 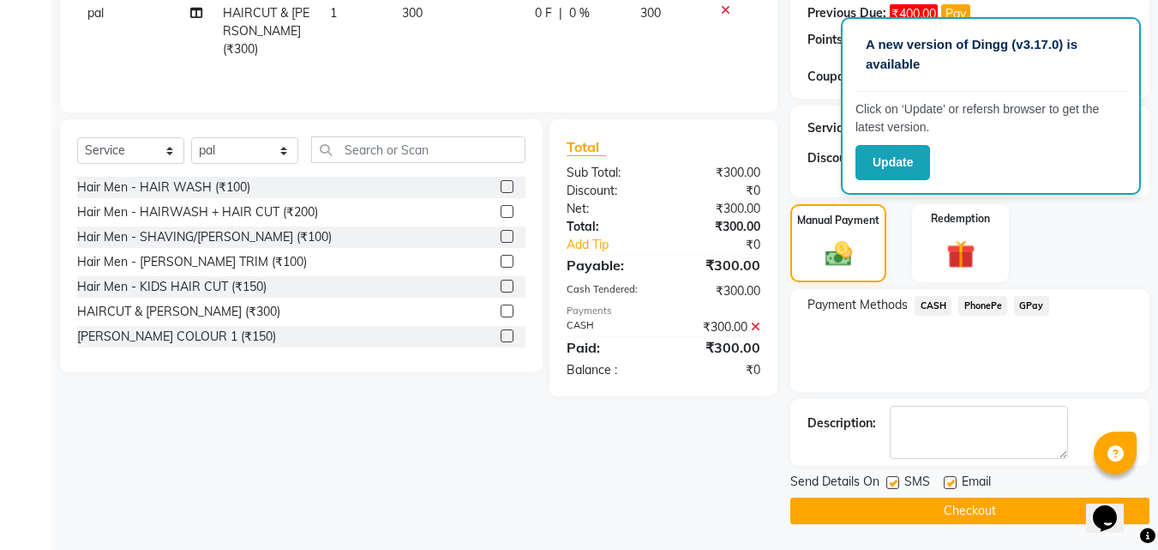 I want to click on div: Hair Men - HAIR WASH (₹100), so click(x=164, y=187).